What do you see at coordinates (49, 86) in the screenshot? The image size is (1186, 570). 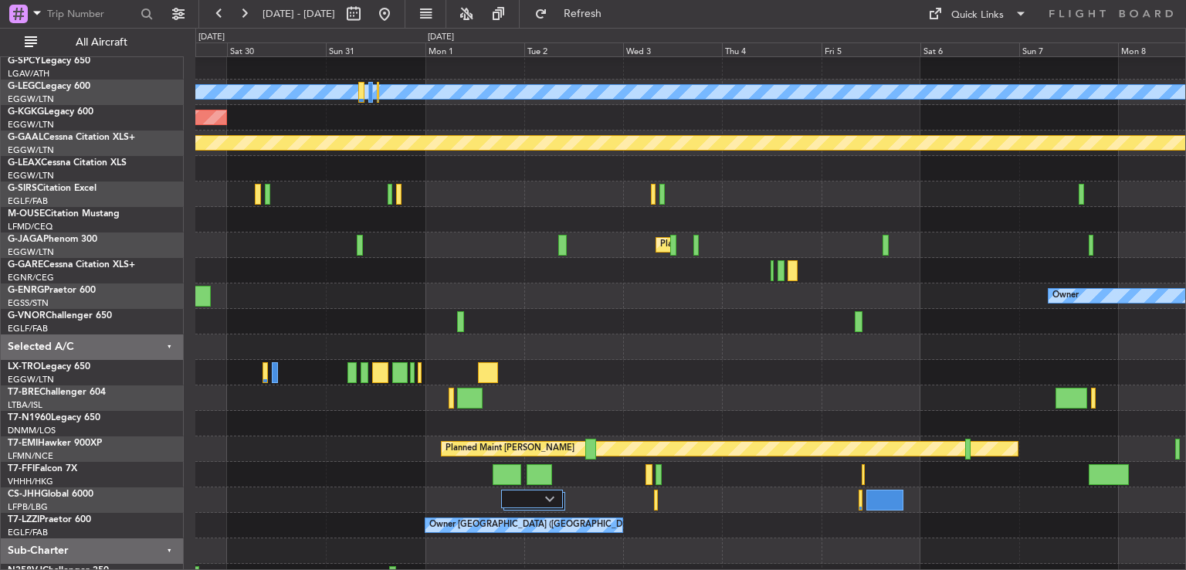 I see `a: G-LEGCLegacy 600` at bounding box center [49, 86].